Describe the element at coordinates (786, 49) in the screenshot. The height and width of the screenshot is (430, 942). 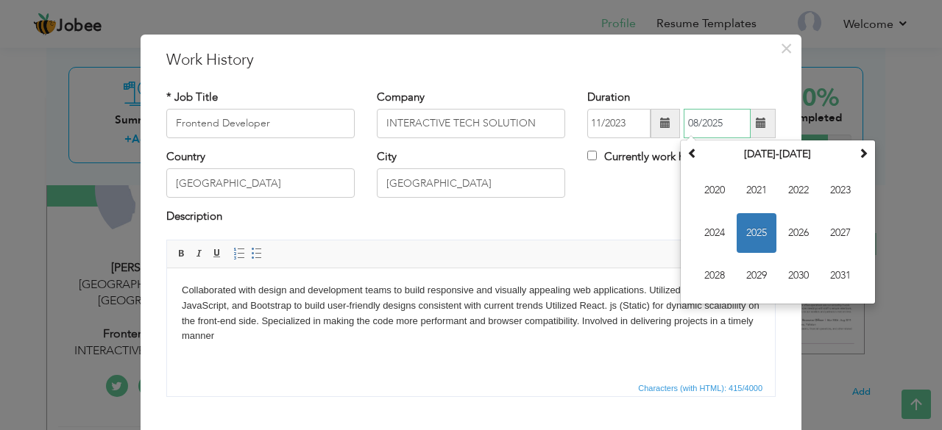
I see `button: Close` at that location.